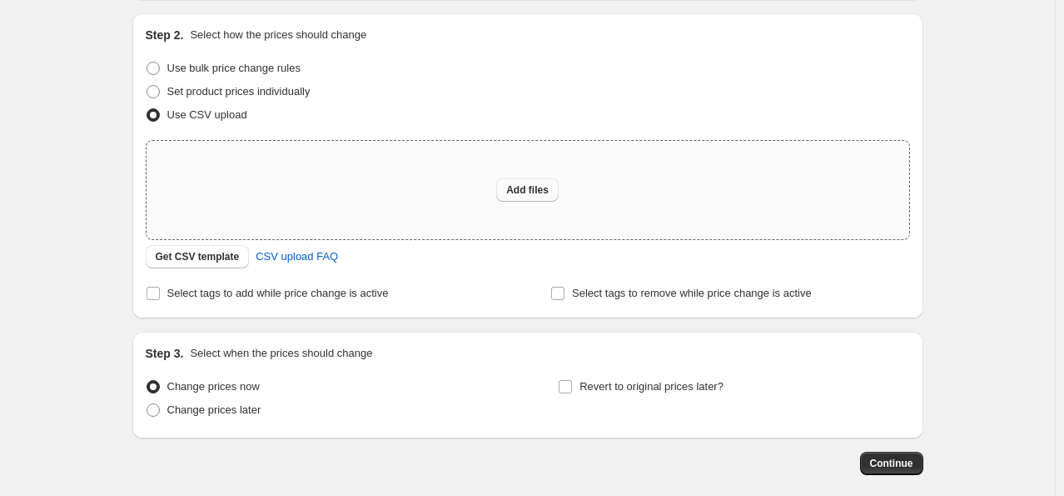 The height and width of the screenshot is (496, 1064). I want to click on span: Get CSV template, so click(197, 256).